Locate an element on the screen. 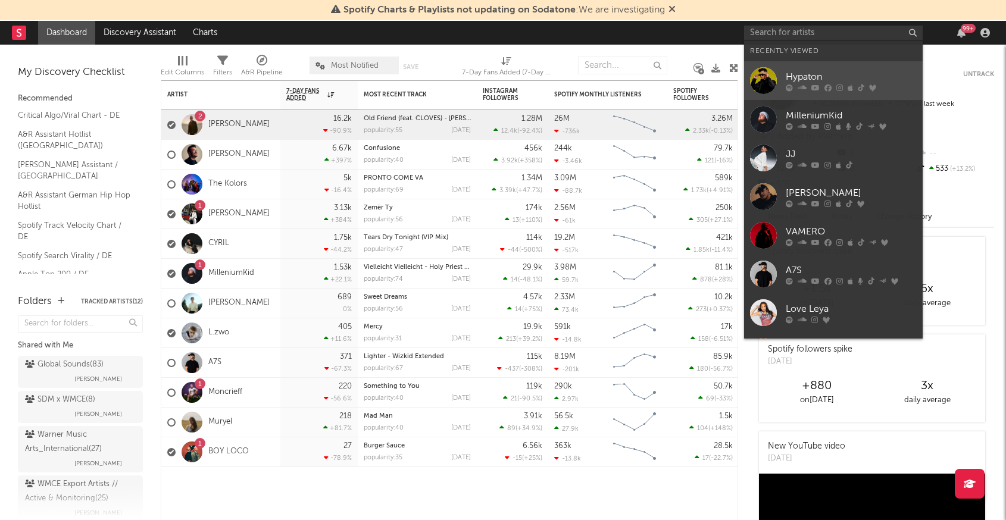 This screenshot has width=1006, height=520. div: popularity: 55 is located at coordinates (383, 130).